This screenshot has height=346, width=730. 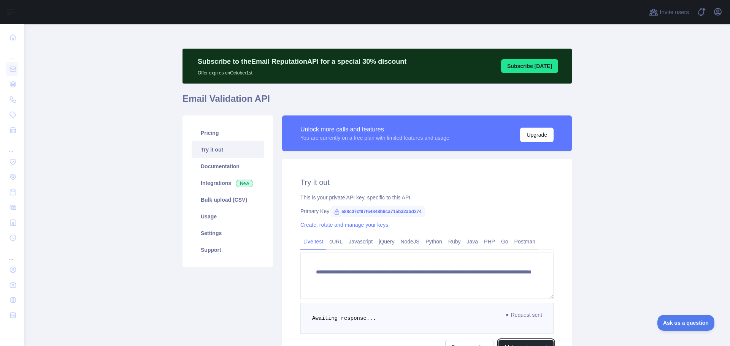 I want to click on a: Postman, so click(x=525, y=242).